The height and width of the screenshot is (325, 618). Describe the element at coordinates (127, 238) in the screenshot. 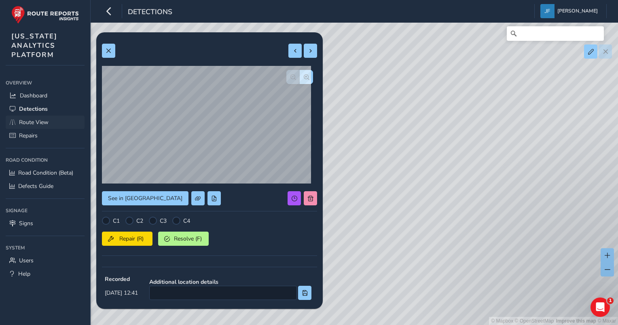

I see `button: Repair (R)` at that location.